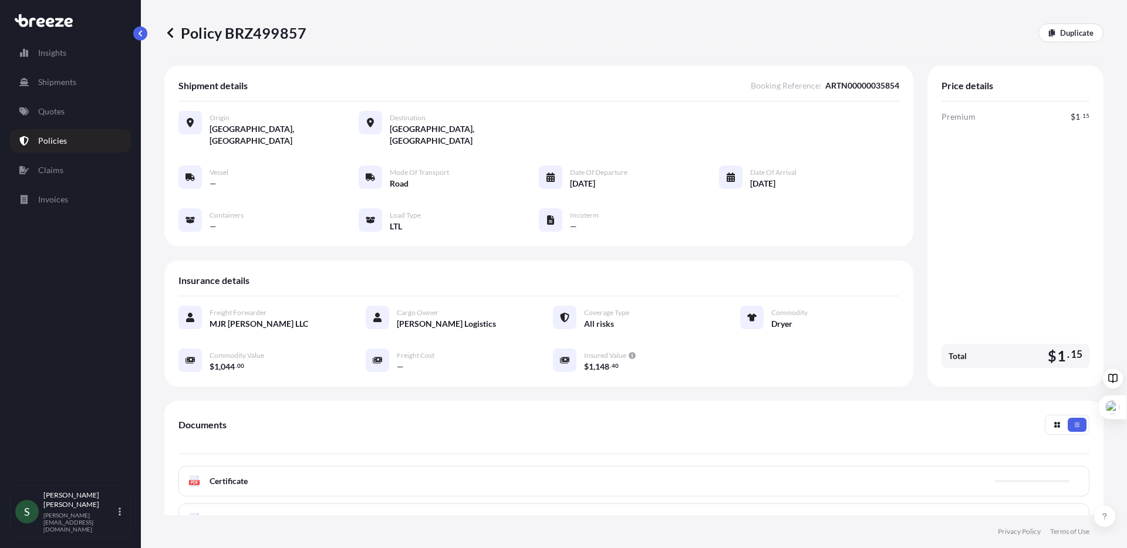  What do you see at coordinates (958, 117) in the screenshot?
I see `span: Premium` at bounding box center [958, 117].